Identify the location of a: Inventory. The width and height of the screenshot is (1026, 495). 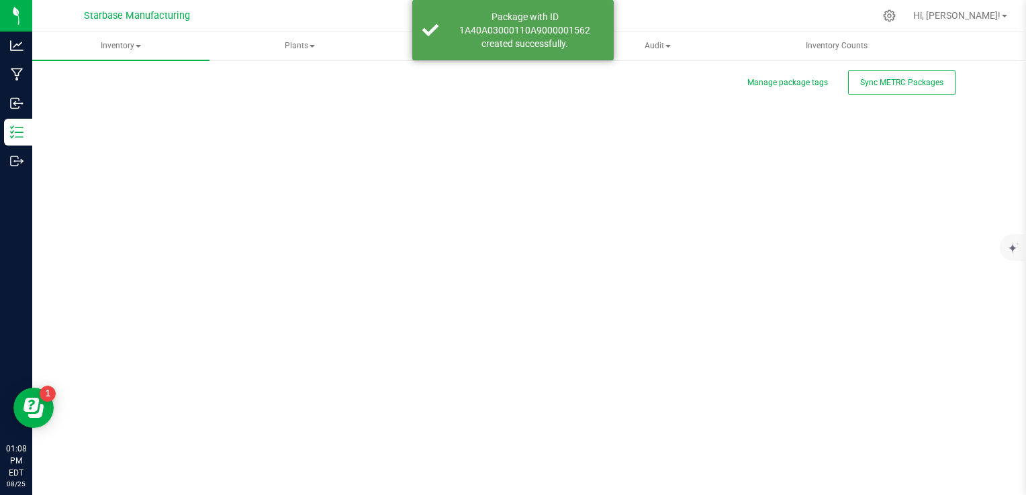
(121, 46).